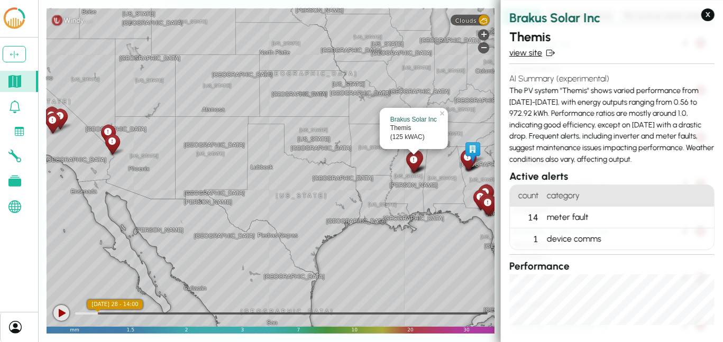  I want to click on div: Styx, so click(485, 195).